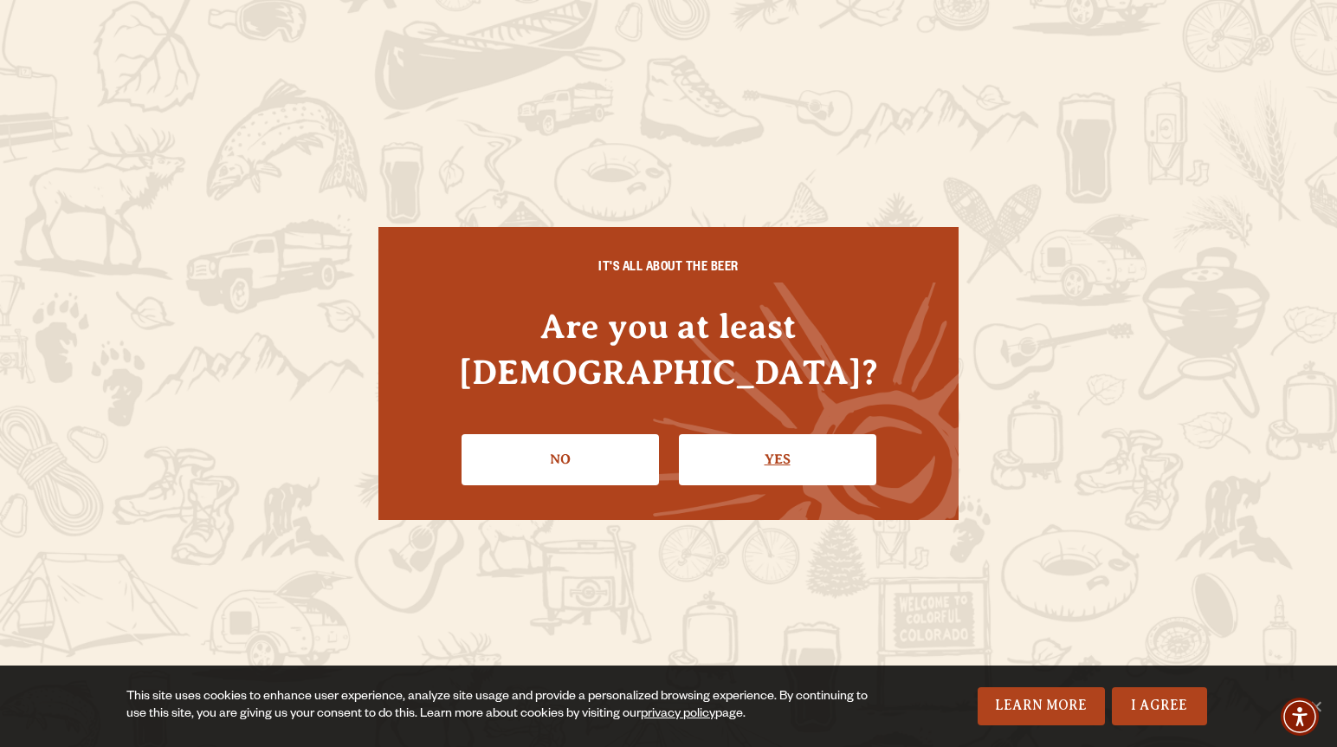 This screenshot has width=1337, height=747. What do you see at coordinates (778, 459) in the screenshot?
I see `a: Confirm I'm 21 or older` at bounding box center [778, 459].